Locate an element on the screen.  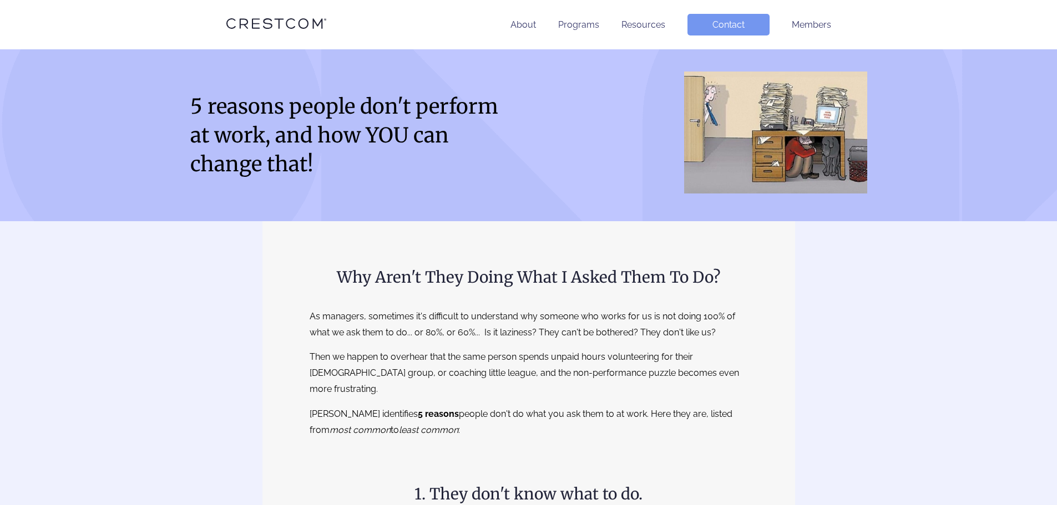
p: As managers, sometimes it's difficult to understand why someone who works for us is not doing 100... is located at coordinates (529, 325).